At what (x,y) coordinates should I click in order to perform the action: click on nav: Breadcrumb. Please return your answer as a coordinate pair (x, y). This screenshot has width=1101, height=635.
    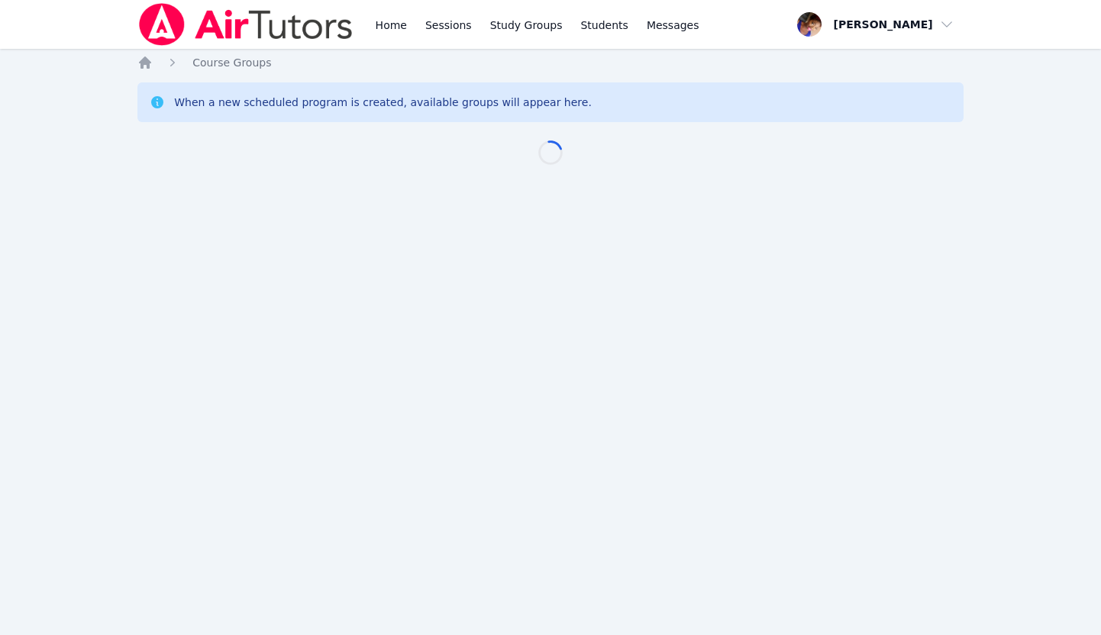
    Looking at the image, I should click on (551, 63).